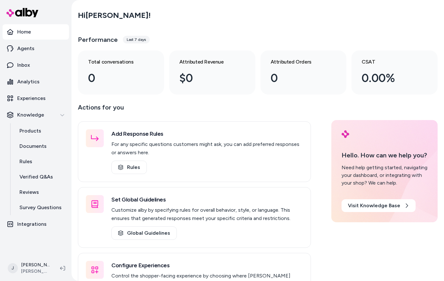 The width and height of the screenshot is (444, 281). I want to click on p: Knowledge, so click(31, 115).